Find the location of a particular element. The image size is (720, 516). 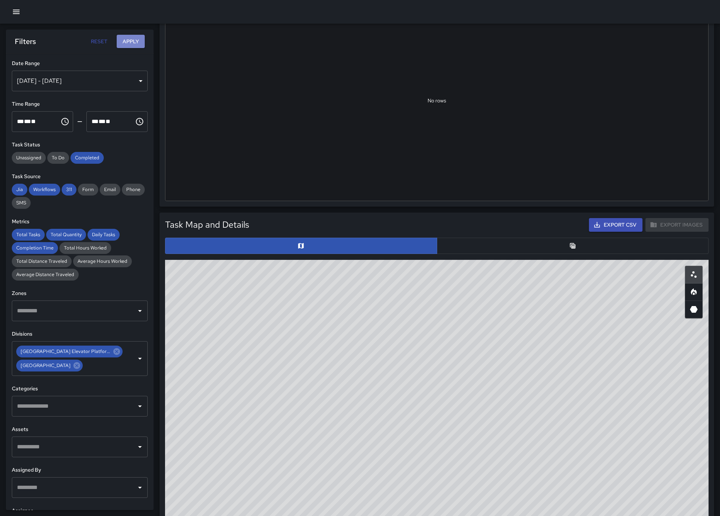

button: Heatmap is located at coordinates (694, 292).